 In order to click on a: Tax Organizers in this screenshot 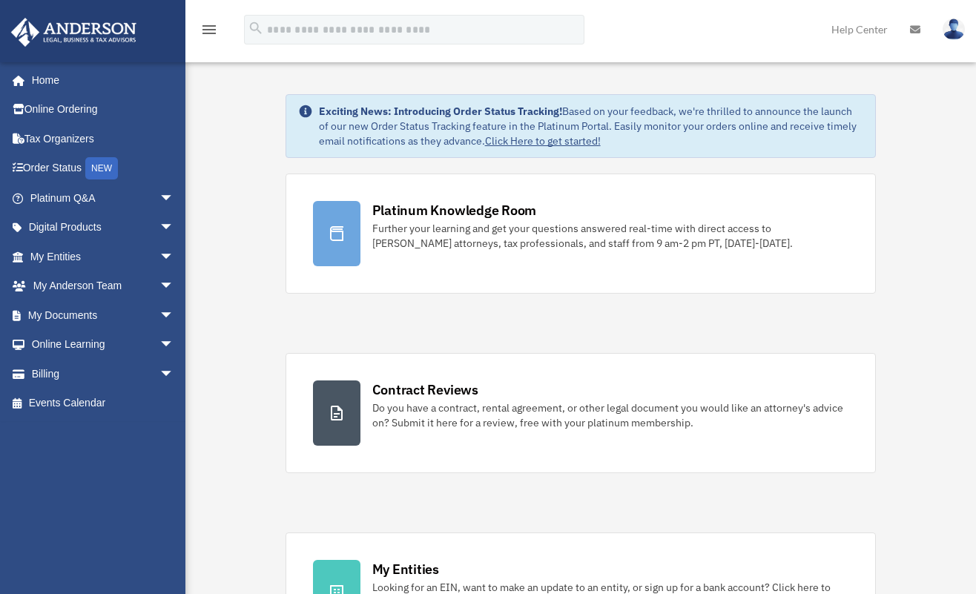, I will do `click(103, 139)`.